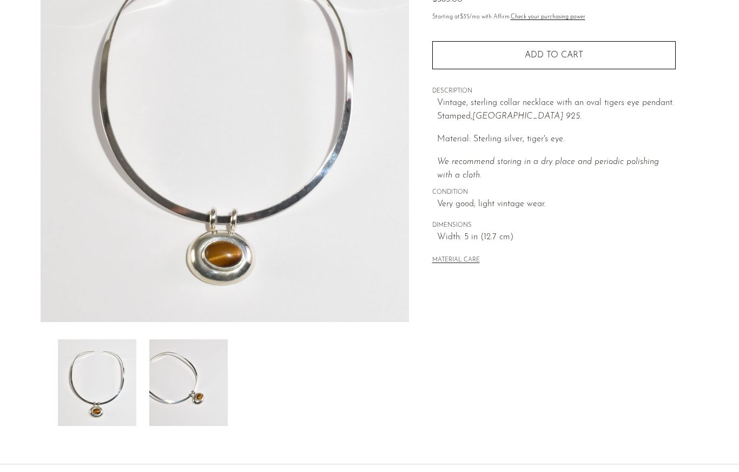 The height and width of the screenshot is (472, 739). I want to click on a: Check your purchasing power - Learn more about Affirm Financing (opens in modal), so click(548, 17).